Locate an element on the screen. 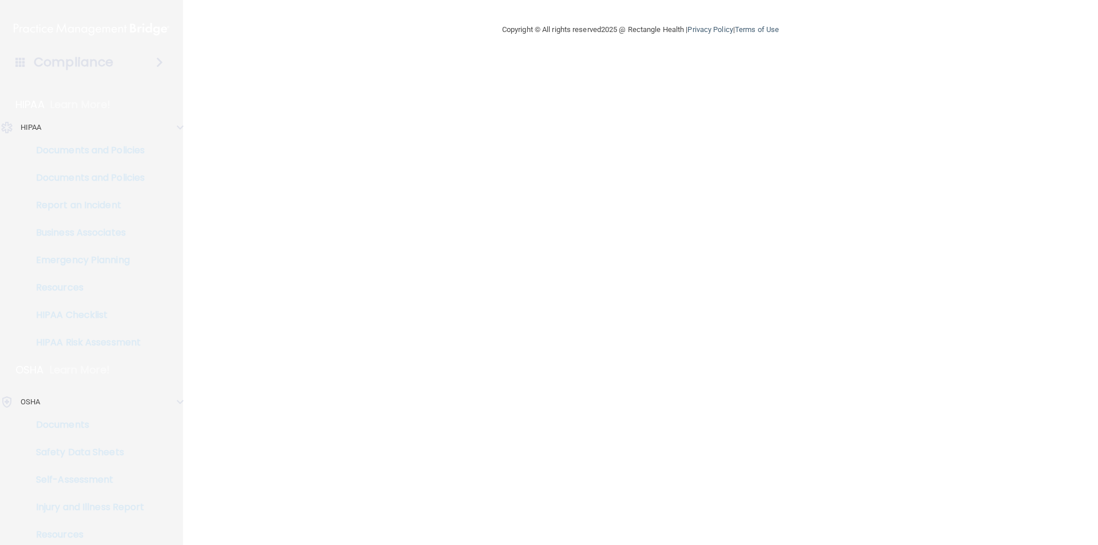 The image size is (1098, 545). img: PMB logo is located at coordinates (91, 29).